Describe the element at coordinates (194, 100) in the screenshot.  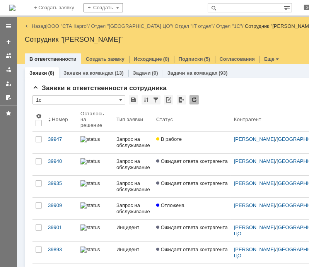
I see `div: Обновлять список` at that location.